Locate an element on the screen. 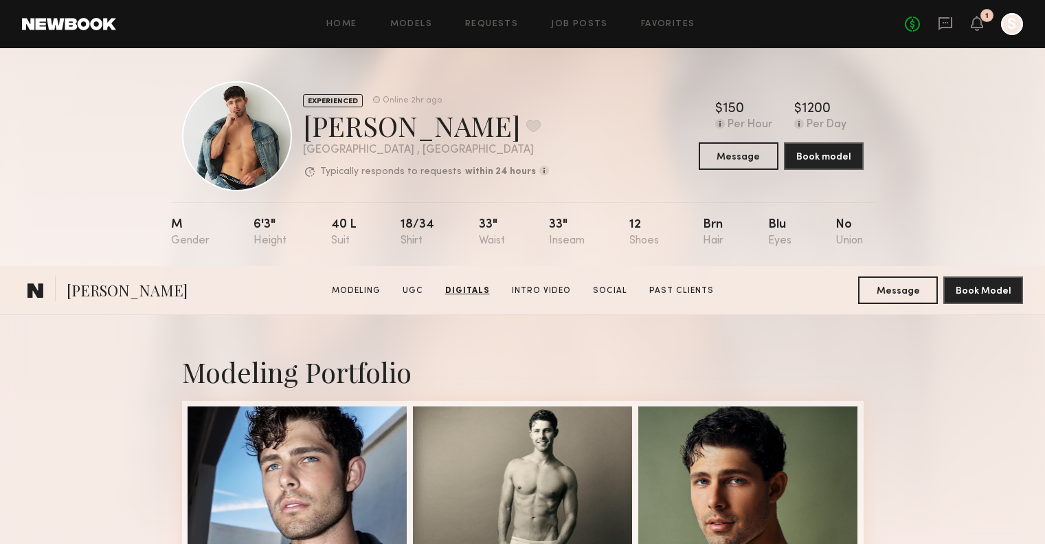 The width and height of the screenshot is (1045, 544). button: Book model is located at coordinates (824, 156).